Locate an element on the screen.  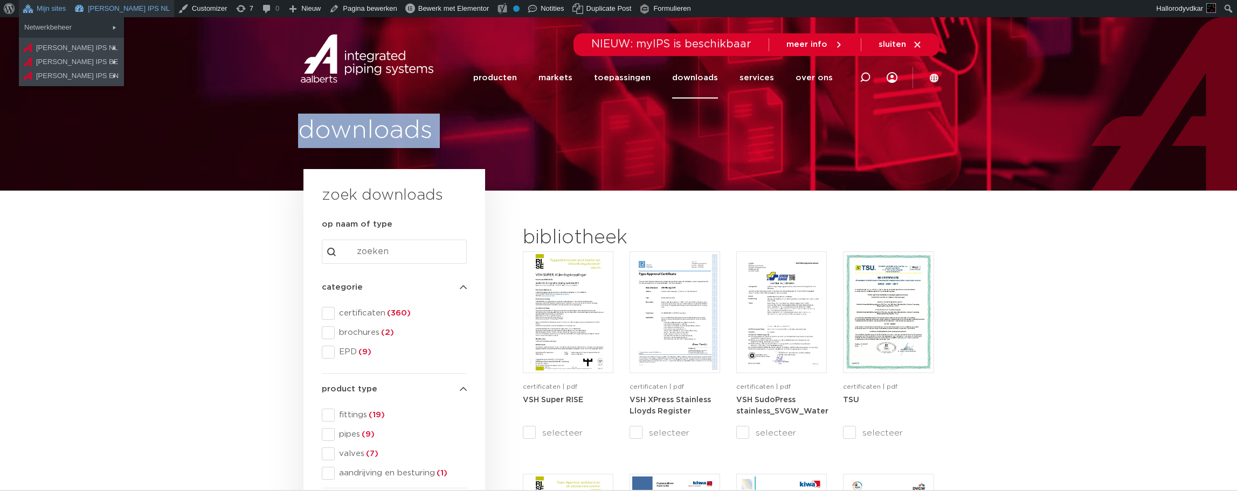
a: toepassingen is located at coordinates (622, 78).